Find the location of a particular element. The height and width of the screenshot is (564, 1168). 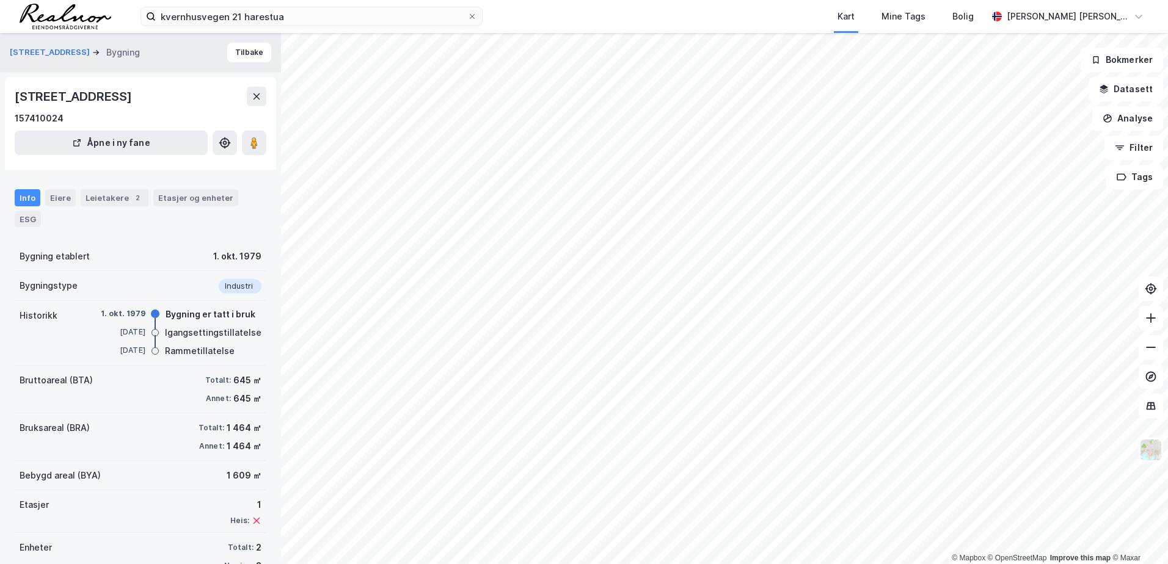

div: Bygning etablert is located at coordinates (54, 256).